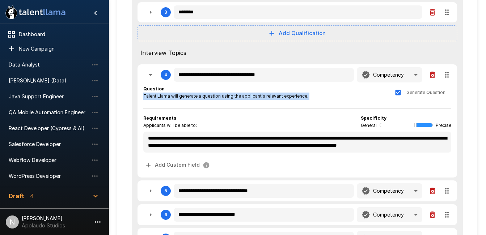 This screenshot has width=486, height=235. Describe the element at coordinates (369, 126) in the screenshot. I see `span: General` at that location.